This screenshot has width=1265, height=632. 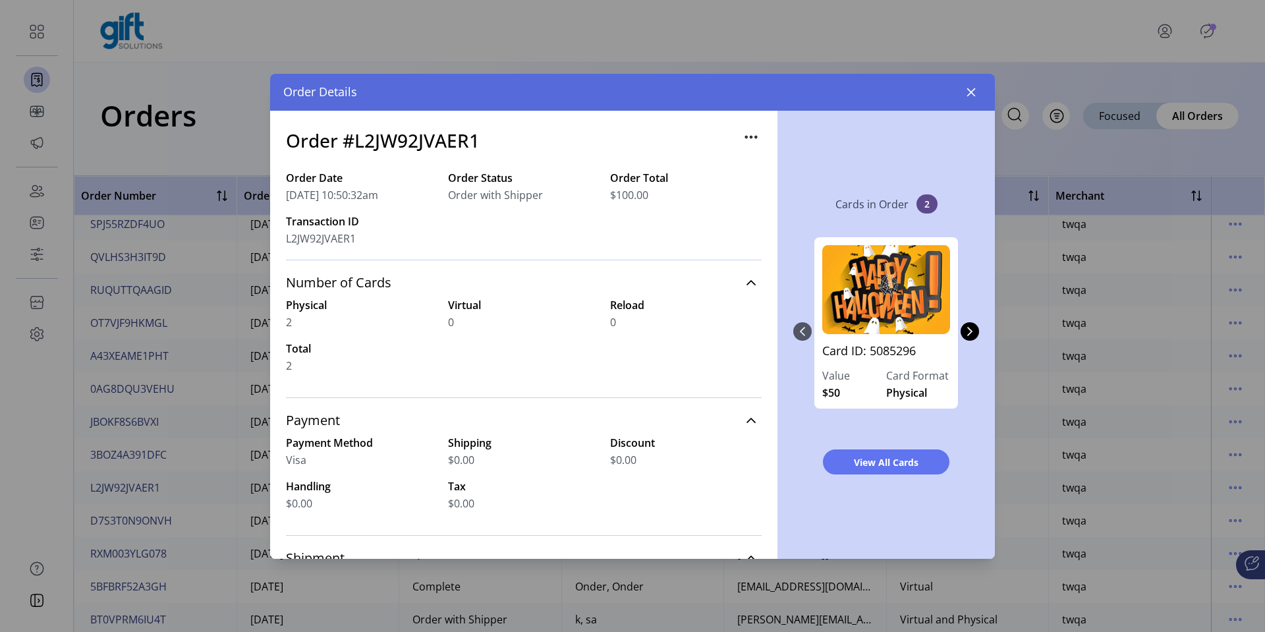 What do you see at coordinates (362, 305) in the screenshot?
I see `label: Physical` at bounding box center [362, 305].